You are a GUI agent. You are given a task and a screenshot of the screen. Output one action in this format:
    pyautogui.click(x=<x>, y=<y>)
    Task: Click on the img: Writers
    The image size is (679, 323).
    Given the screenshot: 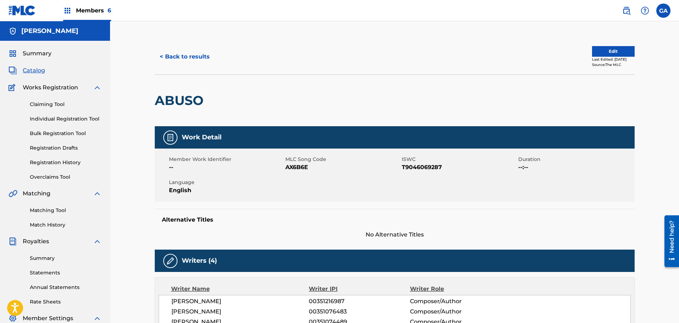 What is the action you would take?
    pyautogui.click(x=170, y=261)
    